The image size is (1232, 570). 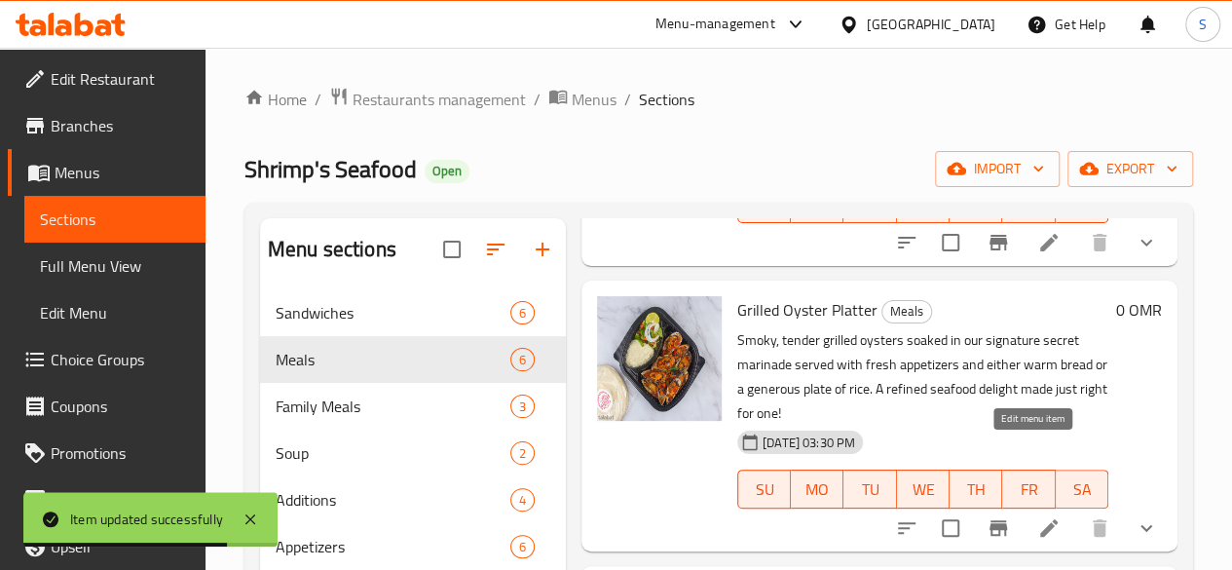 I want to click on div: Open, so click(x=447, y=171).